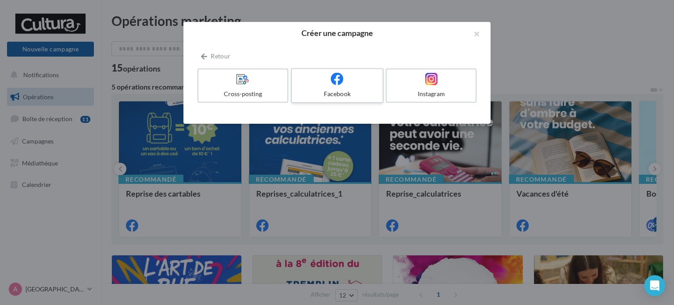  What do you see at coordinates (655, 286) in the screenshot?
I see `div: Open Intercom Messenger` at bounding box center [655, 286].